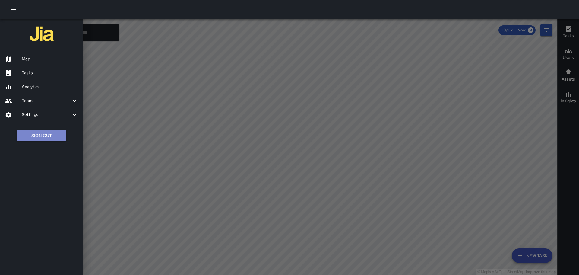 The image size is (579, 275). What do you see at coordinates (46, 115) in the screenshot?
I see `h6: Settings` at bounding box center [46, 115].